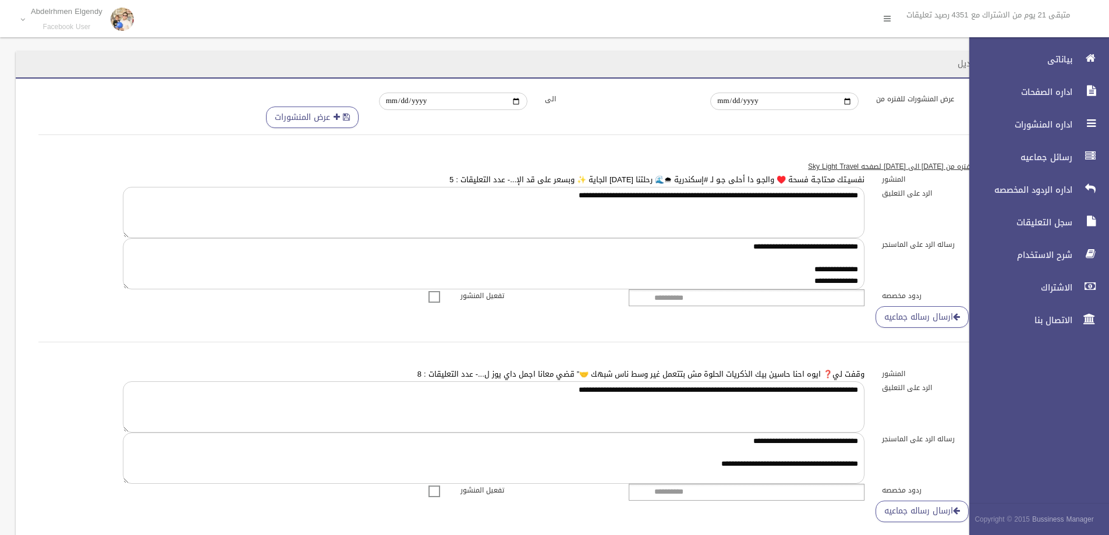  What do you see at coordinates (1034, 125) in the screenshot?
I see `a: اداره المنشورات` at bounding box center [1034, 125].